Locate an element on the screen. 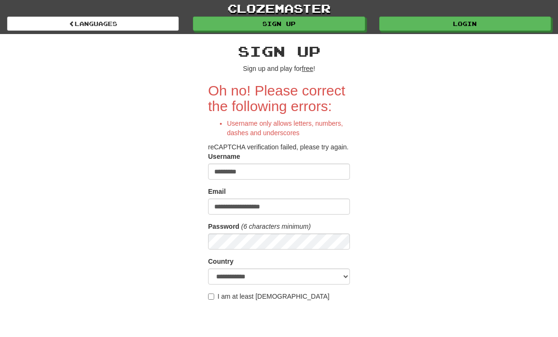 The height and width of the screenshot is (337, 558). li: Username only allows letters, numbers, dashes and underscores is located at coordinates (289, 128).